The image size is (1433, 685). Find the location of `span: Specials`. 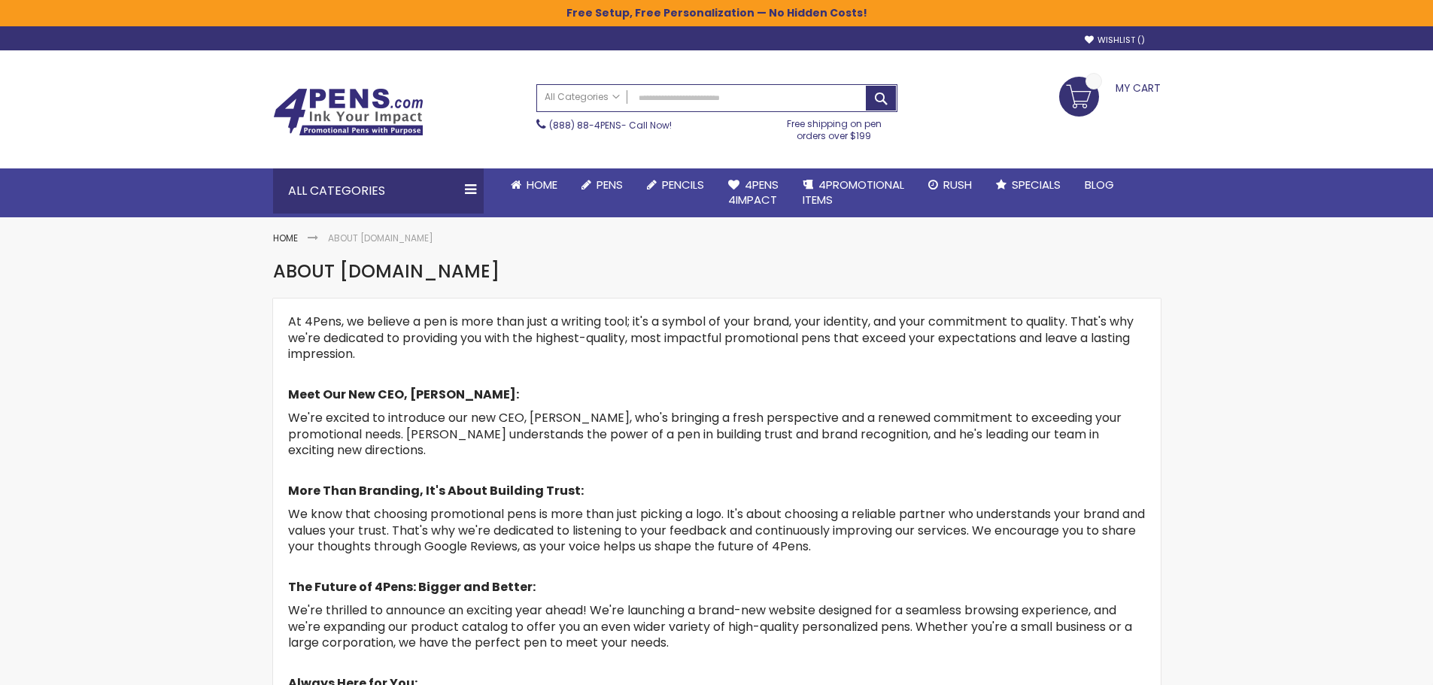

span: Specials is located at coordinates (1036, 184).